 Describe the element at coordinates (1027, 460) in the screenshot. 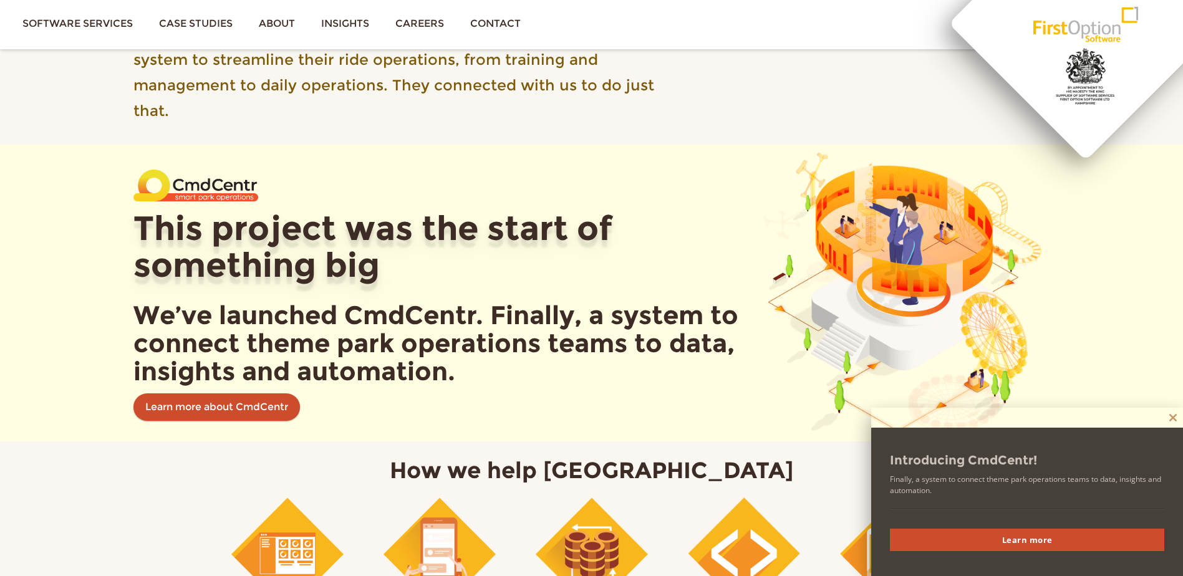

I see `span: Introducing CmdCentr!` at that location.